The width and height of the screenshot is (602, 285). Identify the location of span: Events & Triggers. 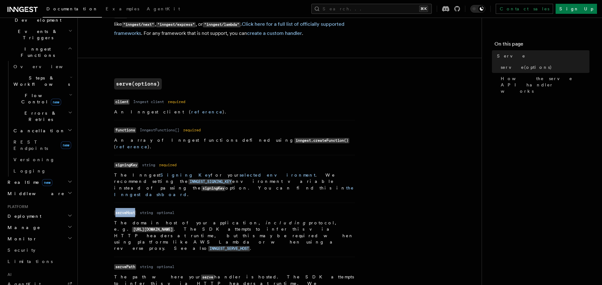
(37, 35).